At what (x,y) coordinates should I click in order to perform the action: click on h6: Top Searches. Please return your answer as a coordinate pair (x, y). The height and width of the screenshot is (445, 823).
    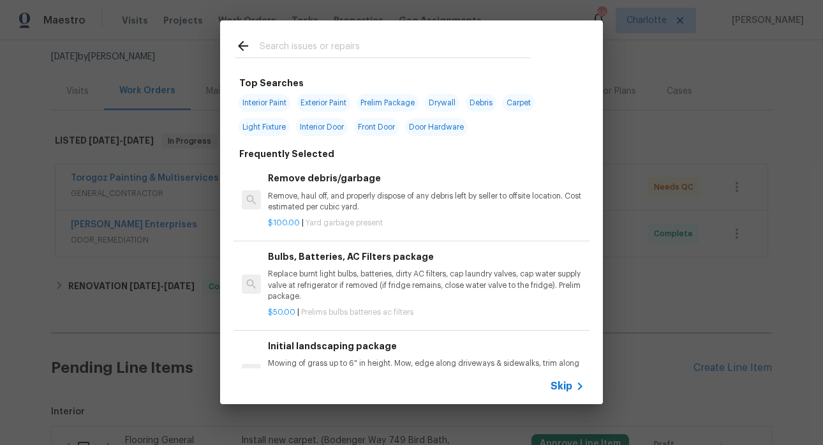
    Looking at the image, I should click on (271, 83).